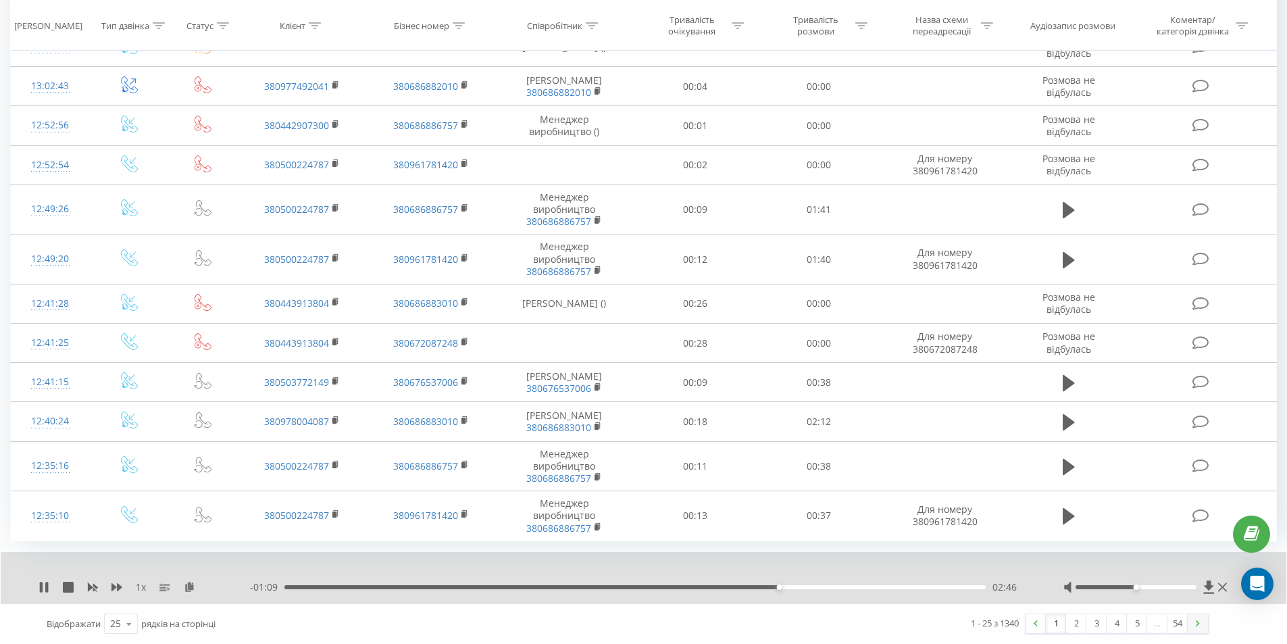 Image resolution: width=1287 pixels, height=644 pixels. I want to click on div: Тривалість очікування, so click(692, 26).